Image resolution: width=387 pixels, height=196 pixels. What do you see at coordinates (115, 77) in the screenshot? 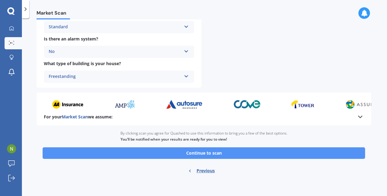
I see `div: Freestanding` at bounding box center [115, 77].